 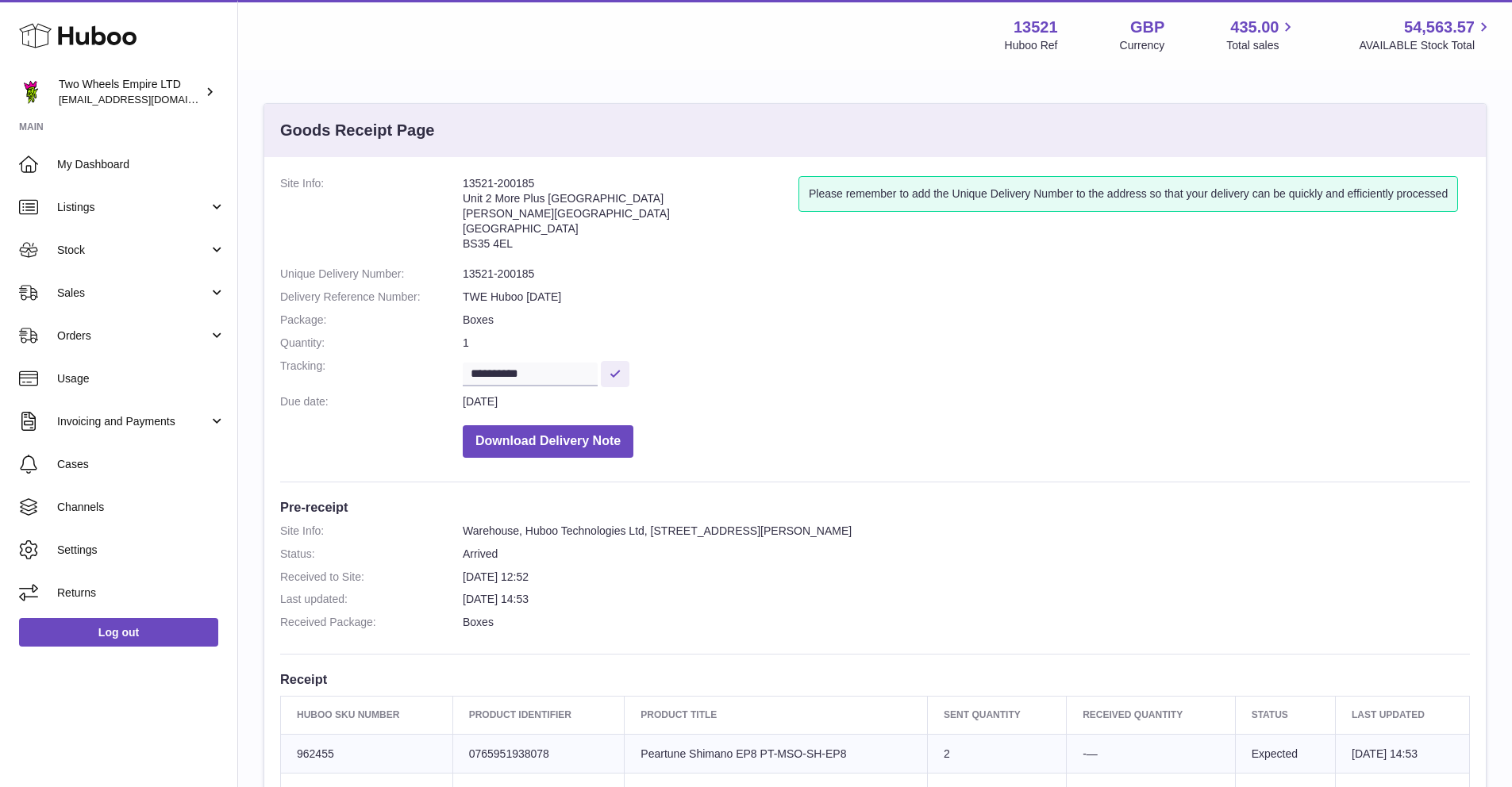 I want to click on dt: Delivery Reference Number:, so click(x=371, y=297).